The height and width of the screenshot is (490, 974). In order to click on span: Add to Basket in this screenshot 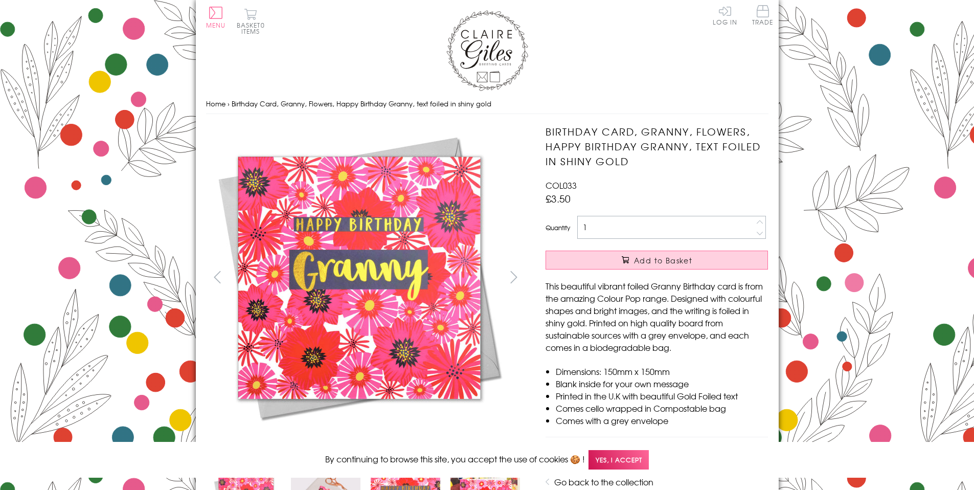, I will do `click(663, 260)`.